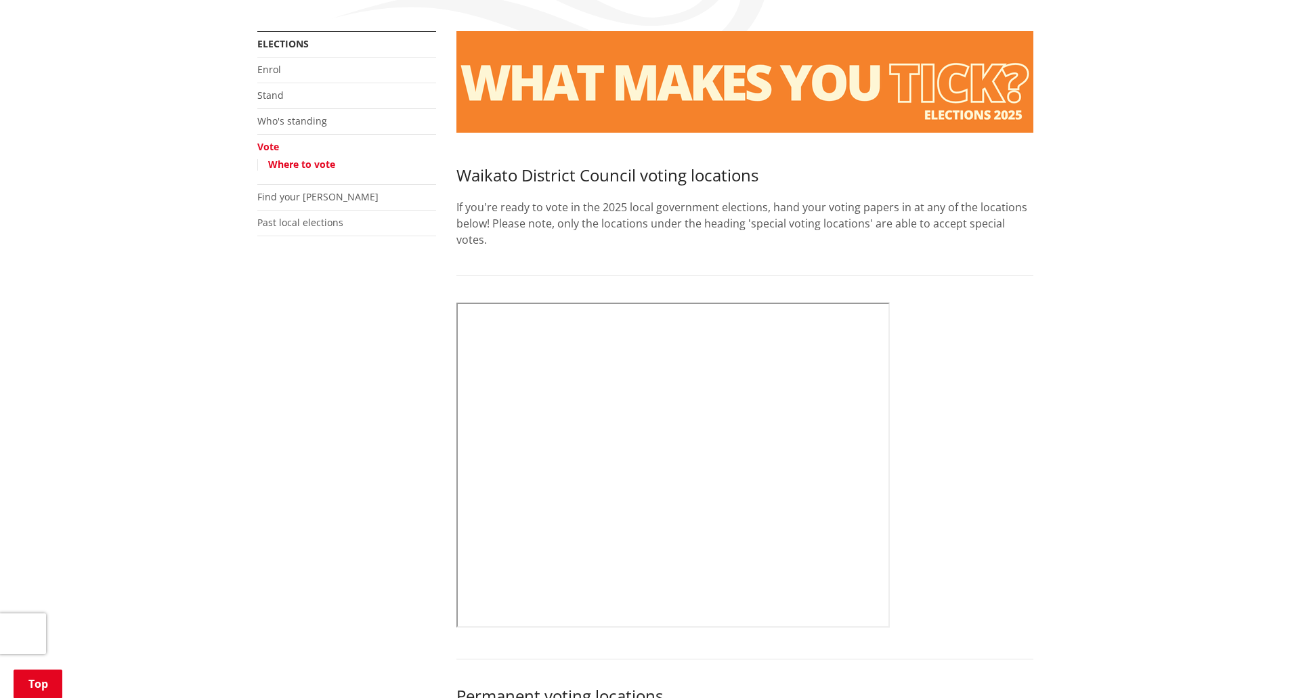 The height and width of the screenshot is (698, 1290). What do you see at coordinates (269, 69) in the screenshot?
I see `a: Enrol` at bounding box center [269, 69].